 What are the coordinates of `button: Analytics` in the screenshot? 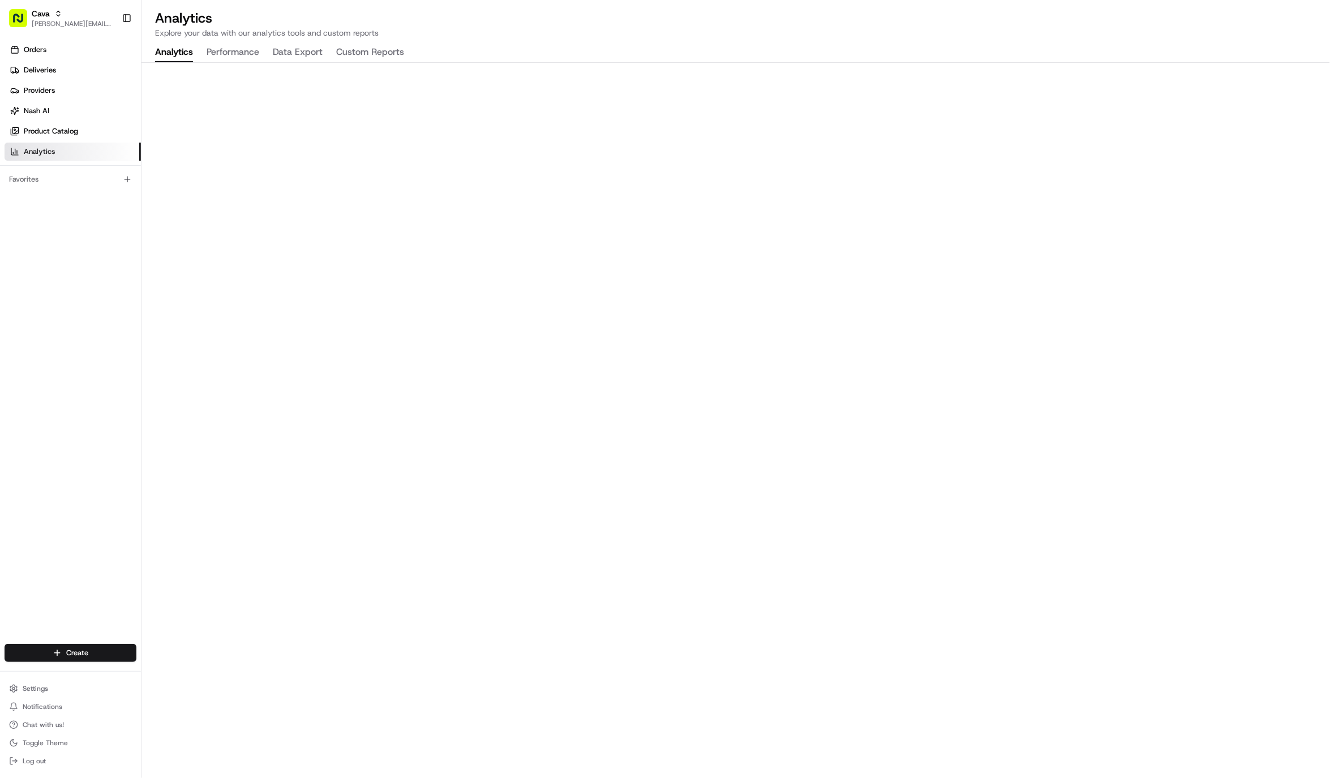 It's located at (174, 53).